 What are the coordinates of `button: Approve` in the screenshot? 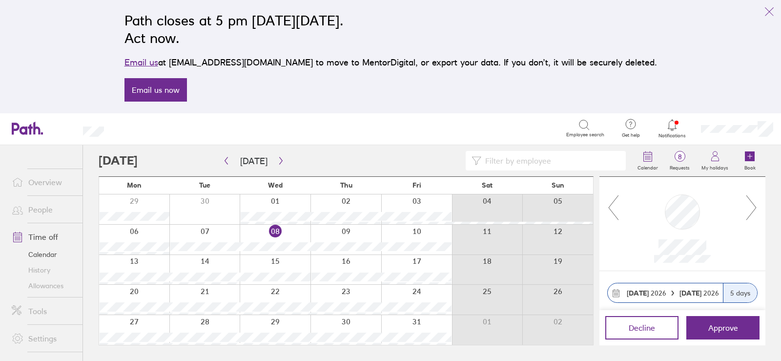 It's located at (723, 327).